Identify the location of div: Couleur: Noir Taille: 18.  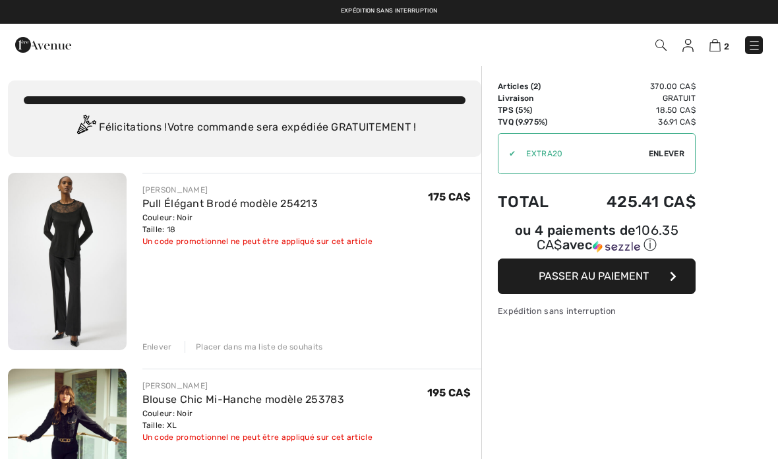
(257, 224).